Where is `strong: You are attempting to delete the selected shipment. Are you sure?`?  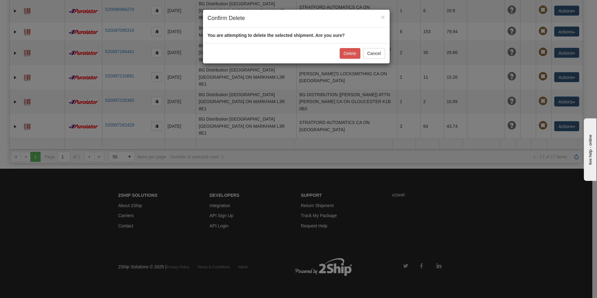 strong: You are attempting to delete the selected shipment. Are you sure? is located at coordinates (276, 35).